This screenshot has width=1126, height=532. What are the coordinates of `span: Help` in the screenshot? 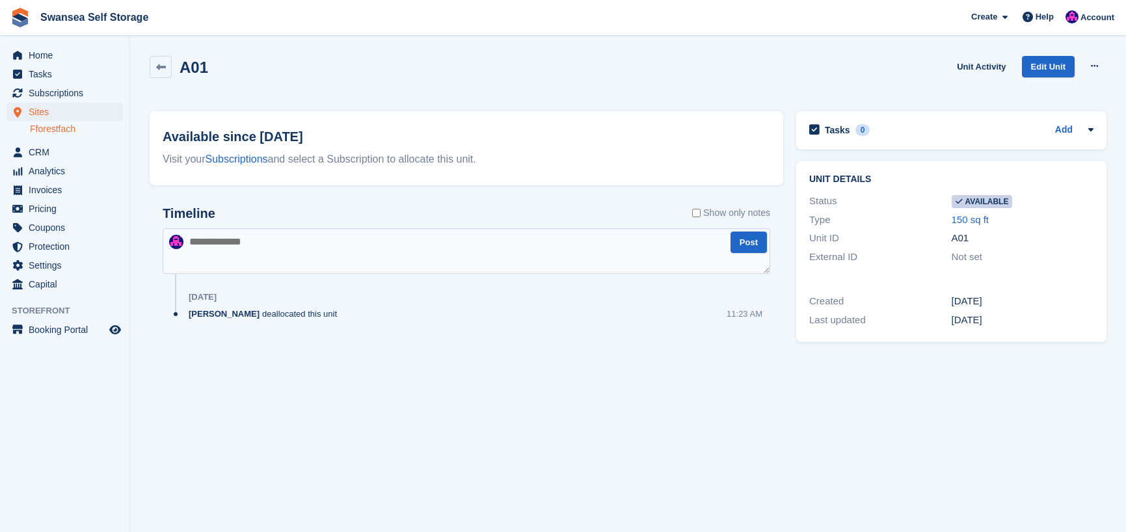 It's located at (1045, 17).